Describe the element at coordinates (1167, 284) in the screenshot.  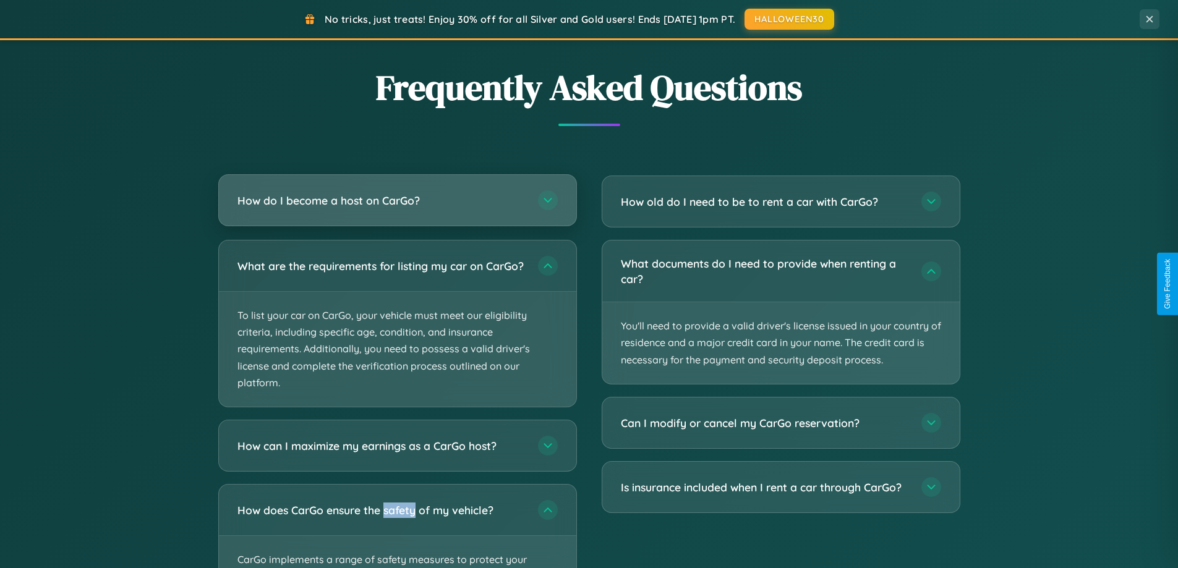
I see `div: Give Feedback` at that location.